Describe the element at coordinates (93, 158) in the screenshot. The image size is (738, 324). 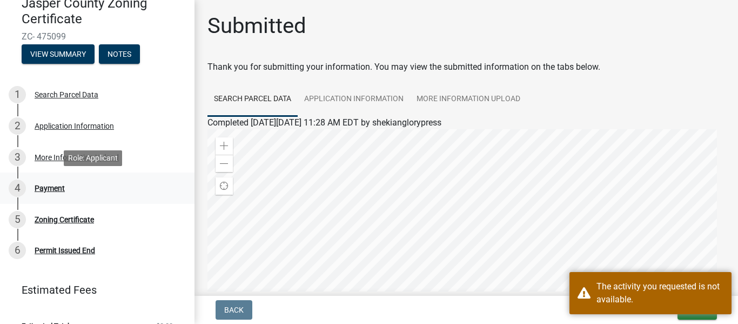
I see `div: Role: Applicant` at that location.